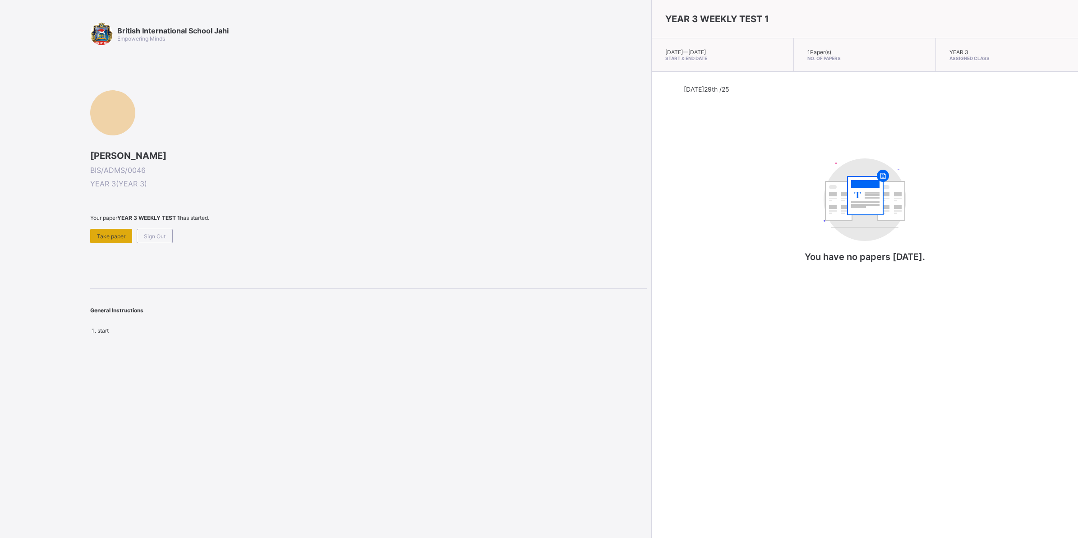  What do you see at coordinates (959, 52) in the screenshot?
I see `span: YEAR 3` at bounding box center [959, 52].